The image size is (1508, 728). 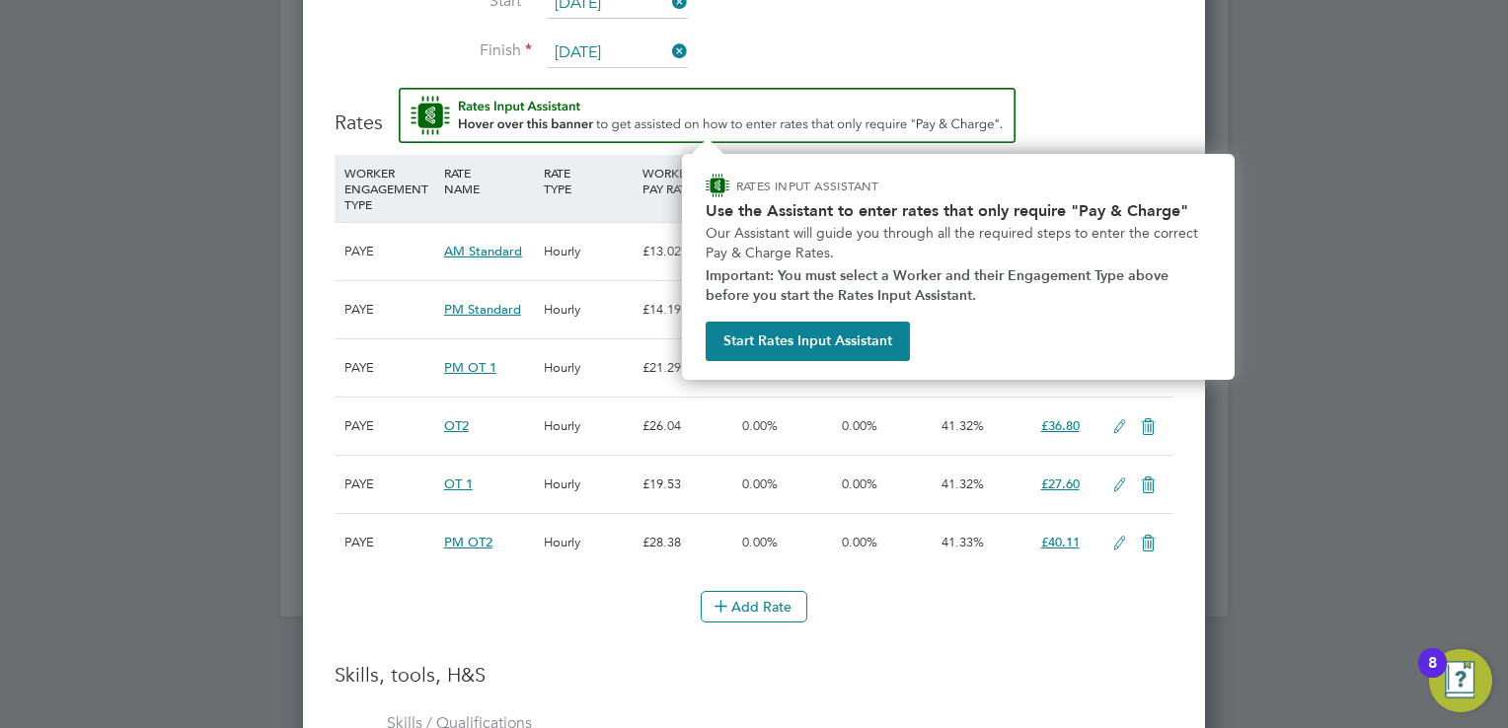 What do you see at coordinates (754, 111) in the screenshot?
I see `h3: Rates` at bounding box center [754, 111].